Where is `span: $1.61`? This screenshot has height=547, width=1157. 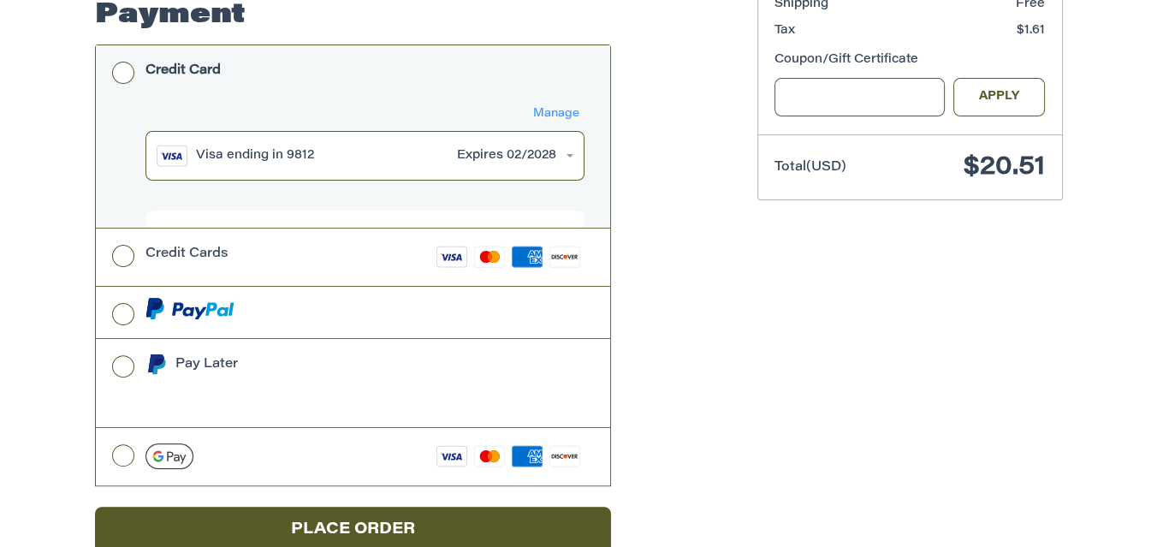 span: $1.61 is located at coordinates (1030, 31).